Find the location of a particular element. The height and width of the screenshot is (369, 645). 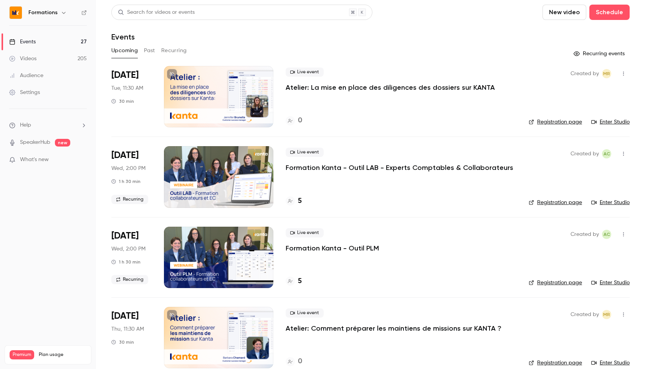

button: Recurring events is located at coordinates (600, 54).